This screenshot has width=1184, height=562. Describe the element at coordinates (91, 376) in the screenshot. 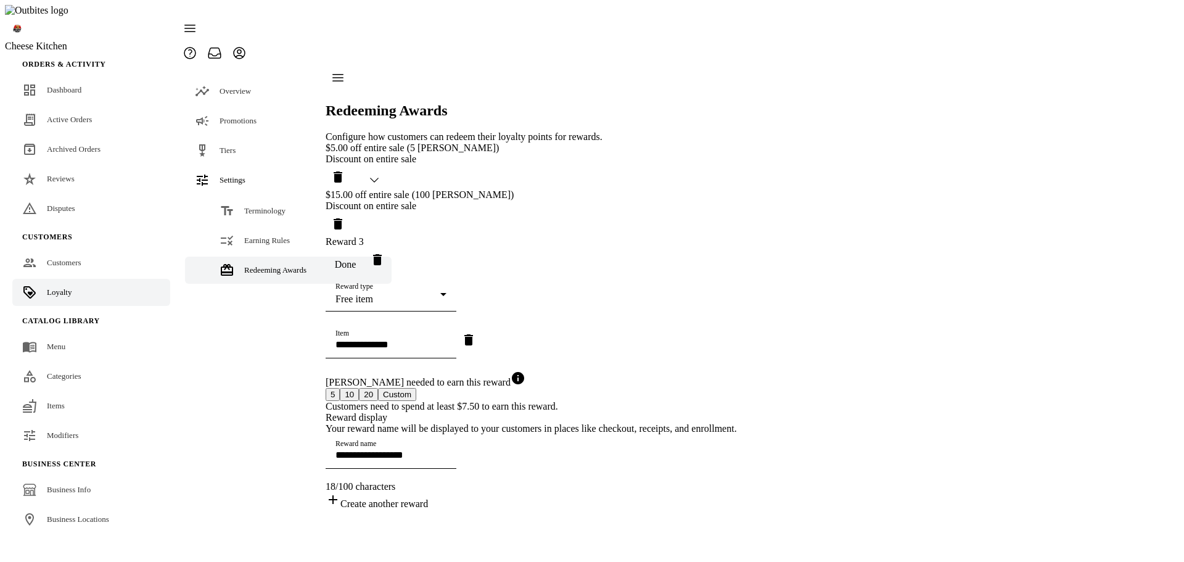

I see `a: Categories` at that location.